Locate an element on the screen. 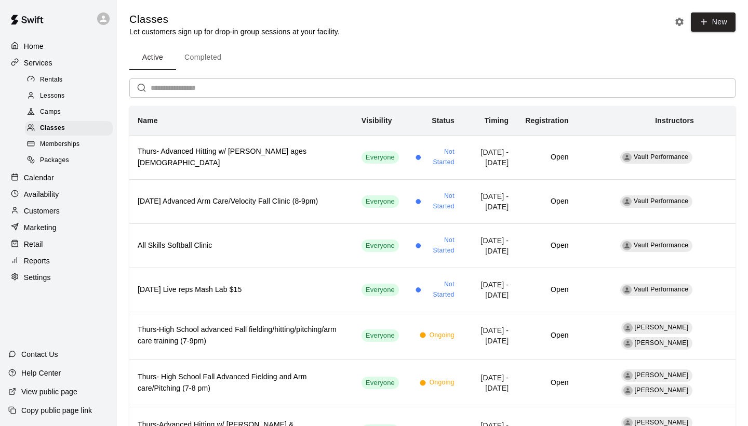 This screenshot has width=748, height=426. div: Memberships is located at coordinates (69, 144).